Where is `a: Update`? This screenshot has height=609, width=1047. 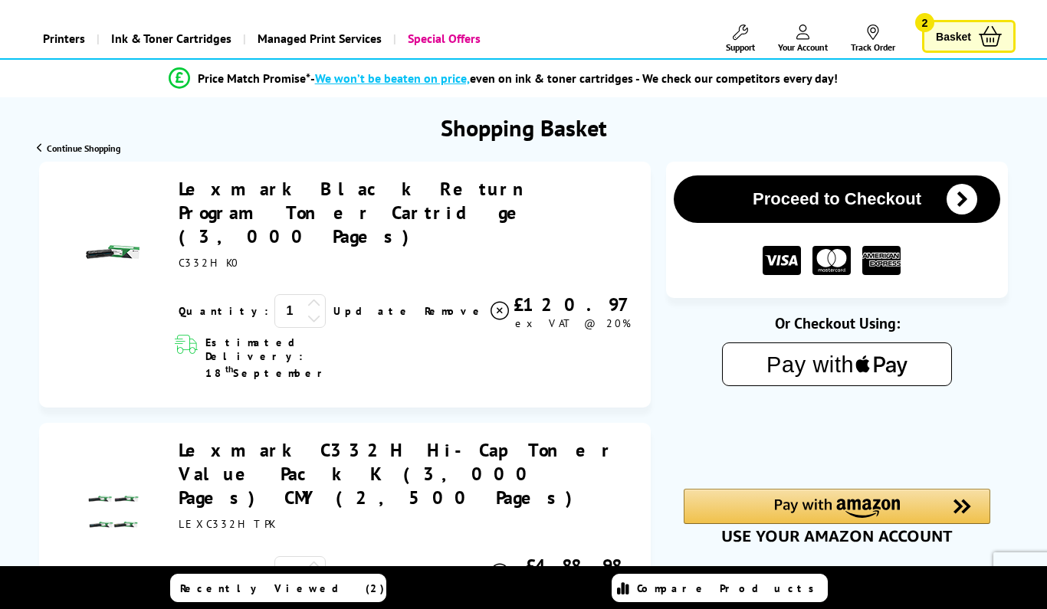 a: Update is located at coordinates (372, 311).